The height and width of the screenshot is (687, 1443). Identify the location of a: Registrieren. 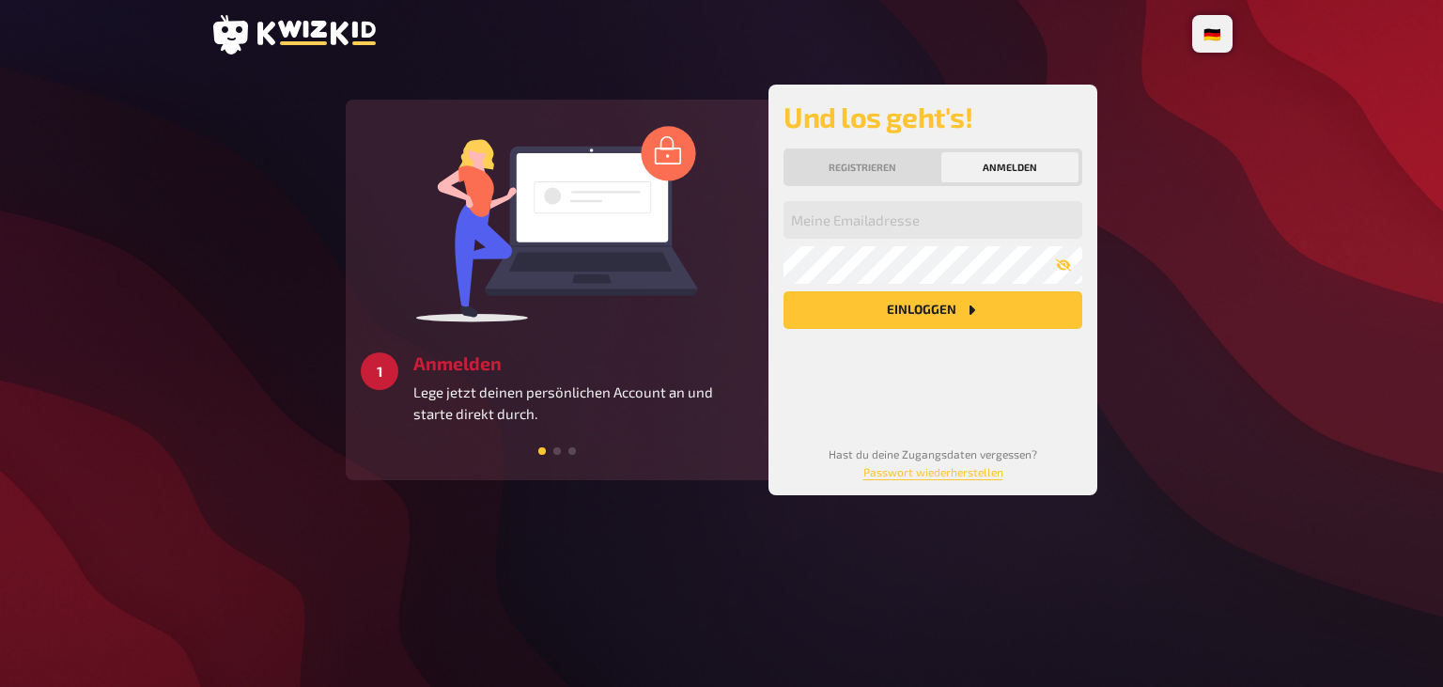
(862, 167).